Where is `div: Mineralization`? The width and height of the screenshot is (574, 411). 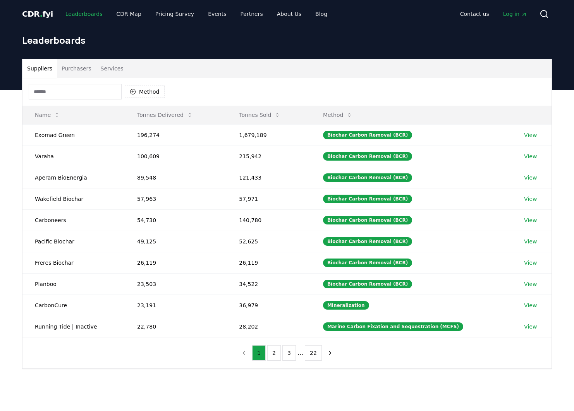 div: Mineralization is located at coordinates (346, 305).